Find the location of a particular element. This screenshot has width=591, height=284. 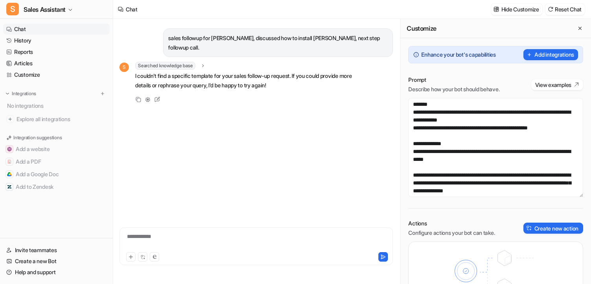

a: Customize is located at coordinates (56, 75).